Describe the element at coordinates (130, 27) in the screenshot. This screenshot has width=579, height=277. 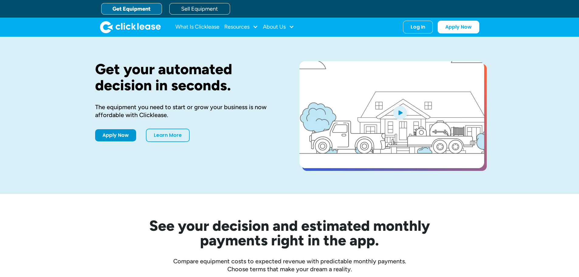
I see `a: home` at that location.